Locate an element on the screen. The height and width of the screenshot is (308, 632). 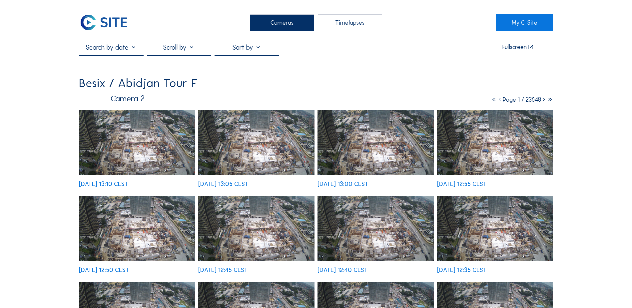
div: Besix / Abidjan Tour F is located at coordinates (138, 83).